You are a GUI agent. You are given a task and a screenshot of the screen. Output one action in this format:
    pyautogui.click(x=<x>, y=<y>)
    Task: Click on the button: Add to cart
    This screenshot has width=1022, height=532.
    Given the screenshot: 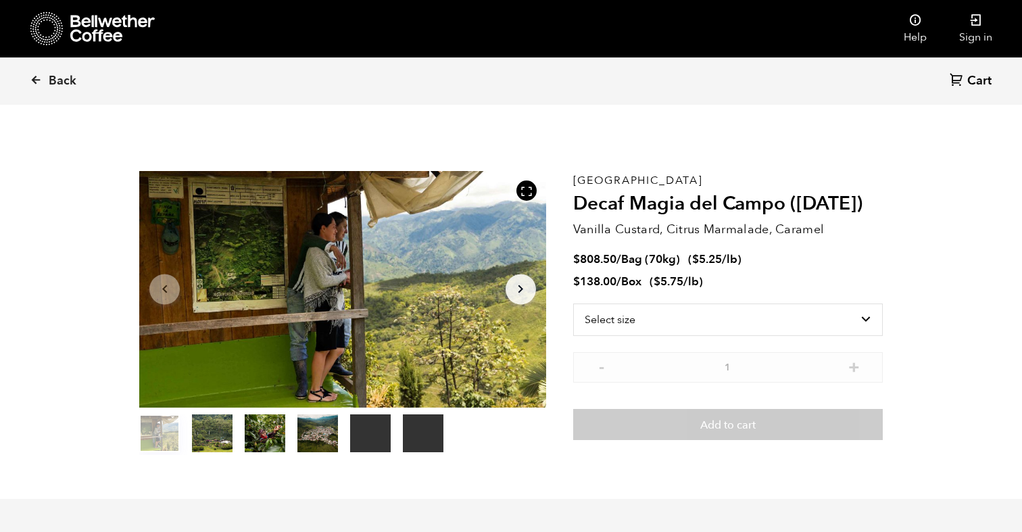 What is the action you would take?
    pyautogui.click(x=728, y=424)
    